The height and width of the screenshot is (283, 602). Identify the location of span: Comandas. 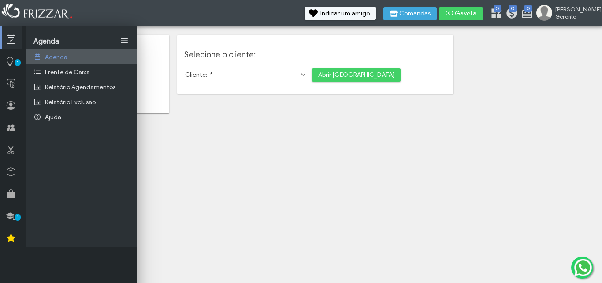
(415, 14).